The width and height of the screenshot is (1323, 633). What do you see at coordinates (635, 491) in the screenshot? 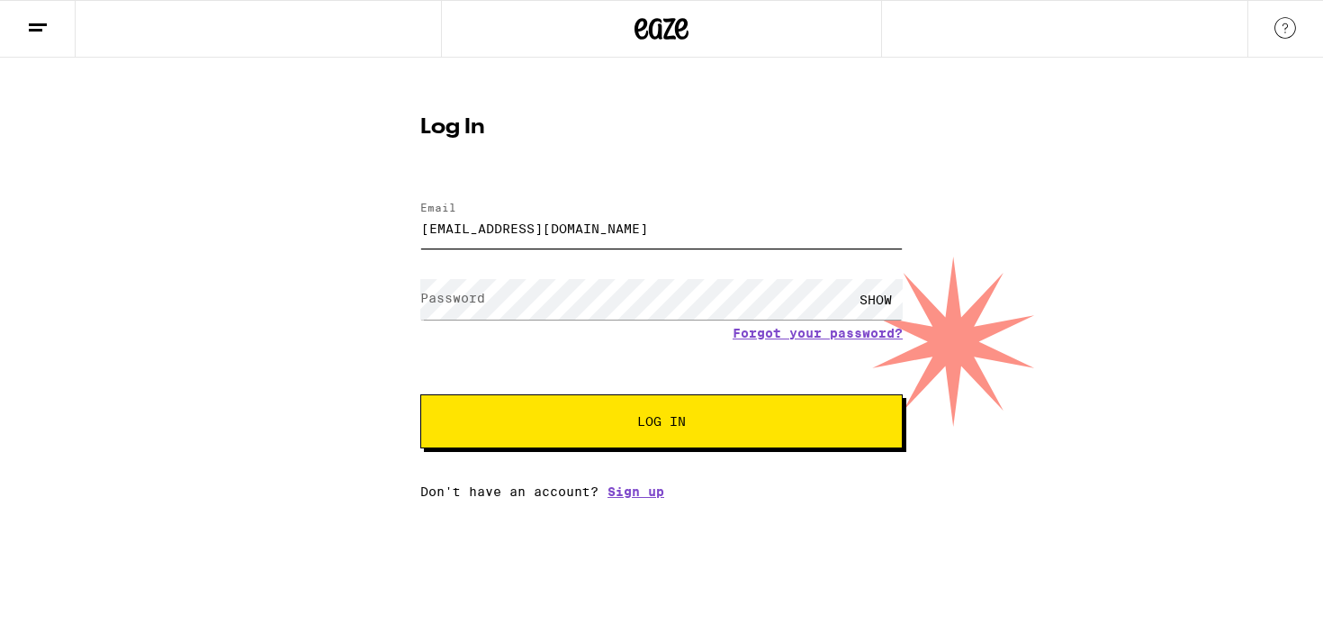
I see `a: Sign up` at bounding box center [635, 491].